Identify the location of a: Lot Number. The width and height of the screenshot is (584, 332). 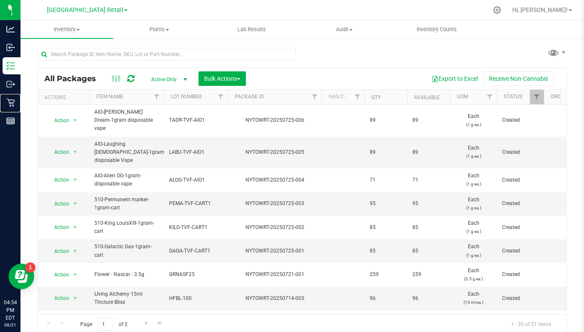
(186, 97).